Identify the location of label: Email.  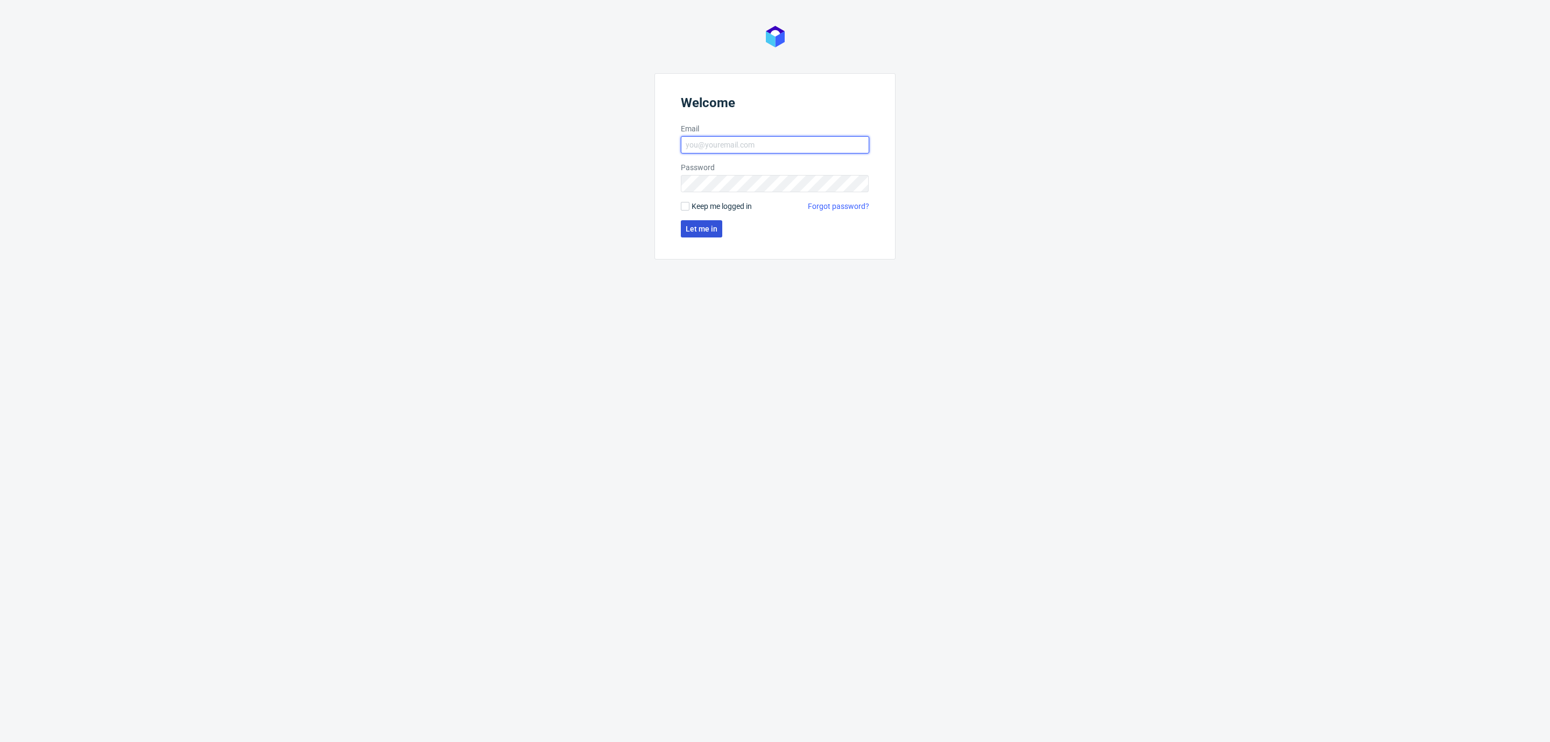
(775, 129).